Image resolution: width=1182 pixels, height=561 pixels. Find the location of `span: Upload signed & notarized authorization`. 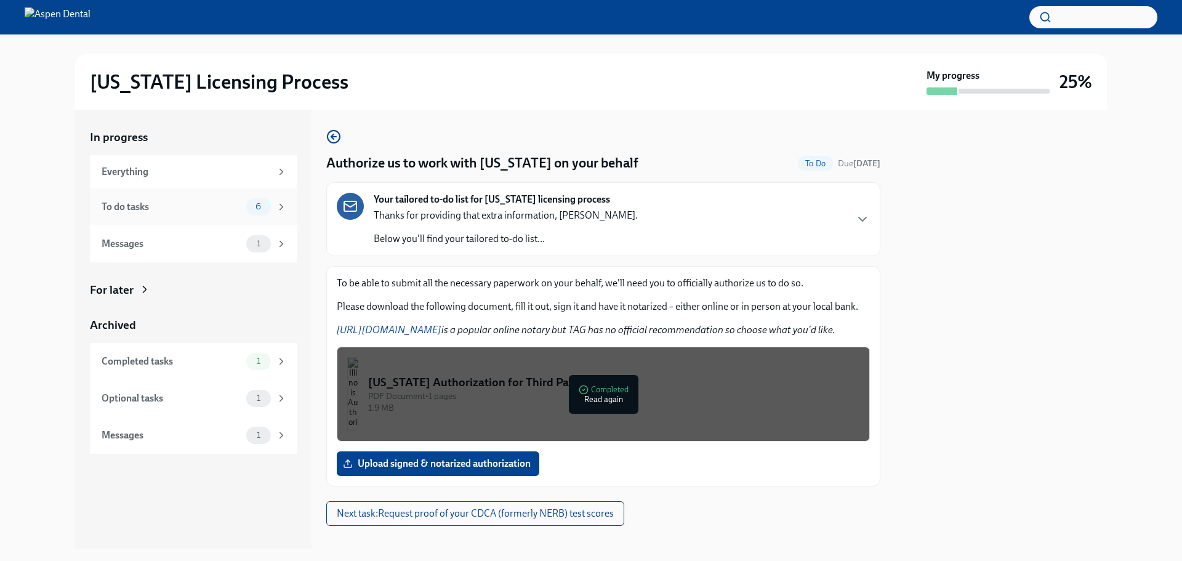

span: Upload signed & notarized authorization is located at coordinates (438, 464).